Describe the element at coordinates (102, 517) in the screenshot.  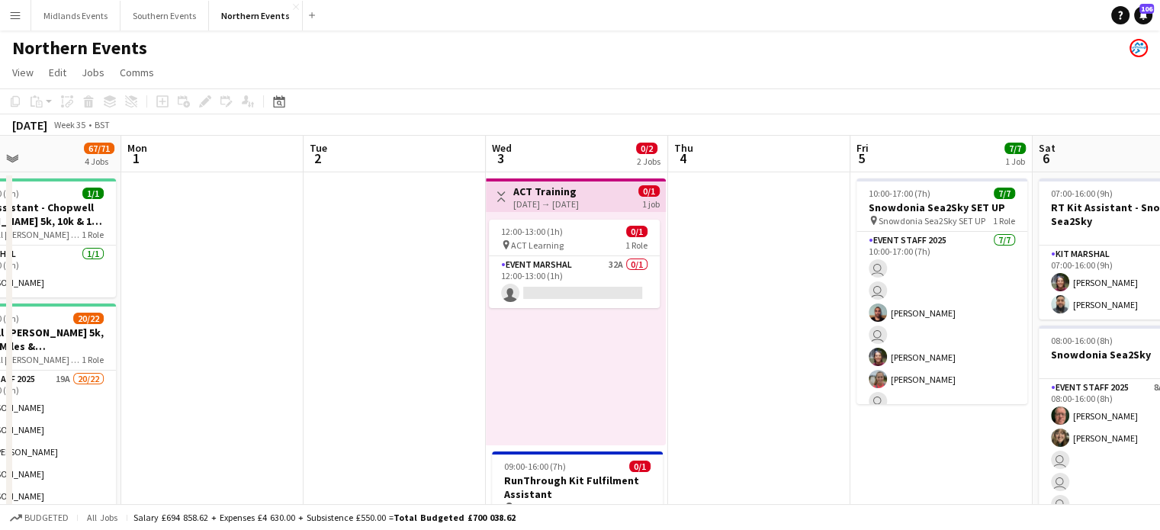
I see `span: All jobs` at that location.